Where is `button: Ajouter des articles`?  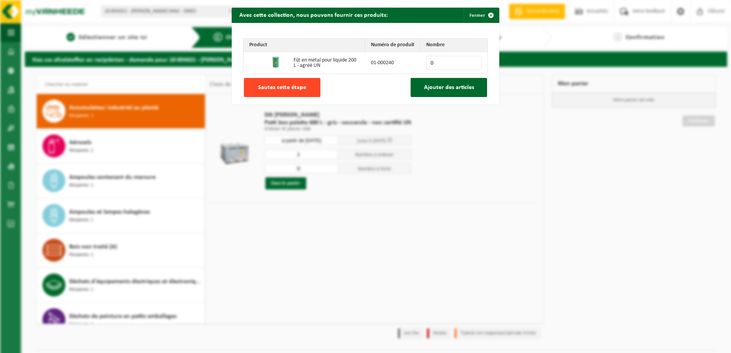 button: Ajouter des articles is located at coordinates (449, 88).